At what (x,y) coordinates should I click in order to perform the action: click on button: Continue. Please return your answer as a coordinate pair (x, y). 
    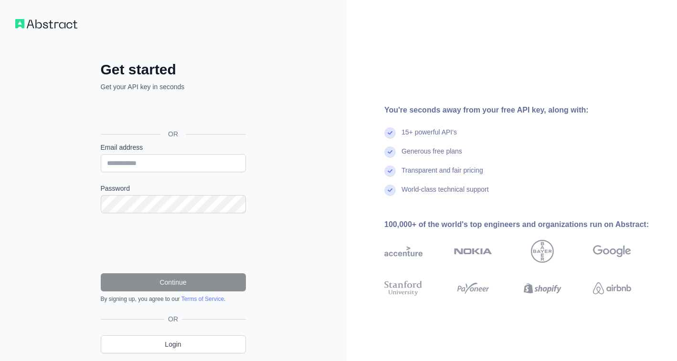
    Looking at the image, I should click on (173, 283).